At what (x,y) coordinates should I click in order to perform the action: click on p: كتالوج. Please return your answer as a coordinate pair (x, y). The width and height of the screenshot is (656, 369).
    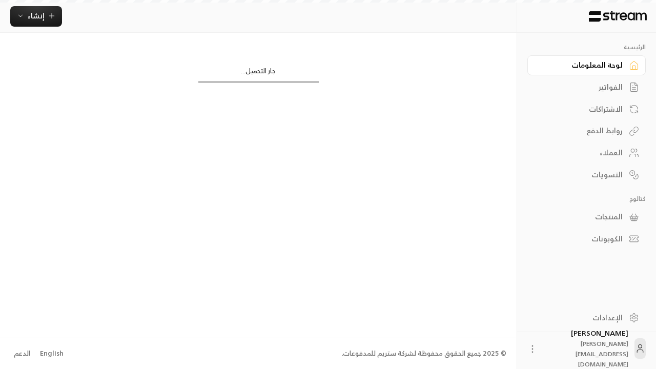
    Looking at the image, I should click on (587, 199).